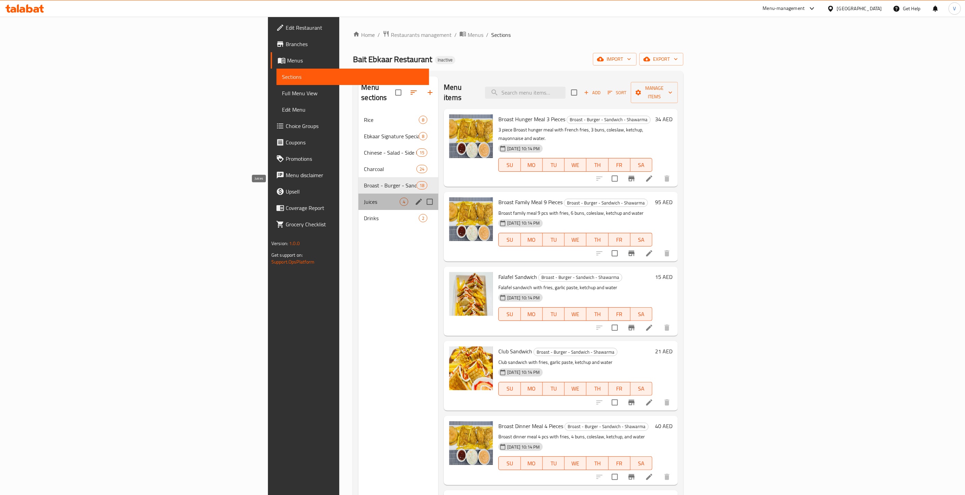 Image resolution: width=965 pixels, height=495 pixels. Describe the element at coordinates (355, 142) in the screenshot. I see `span: Coupons` at that location.